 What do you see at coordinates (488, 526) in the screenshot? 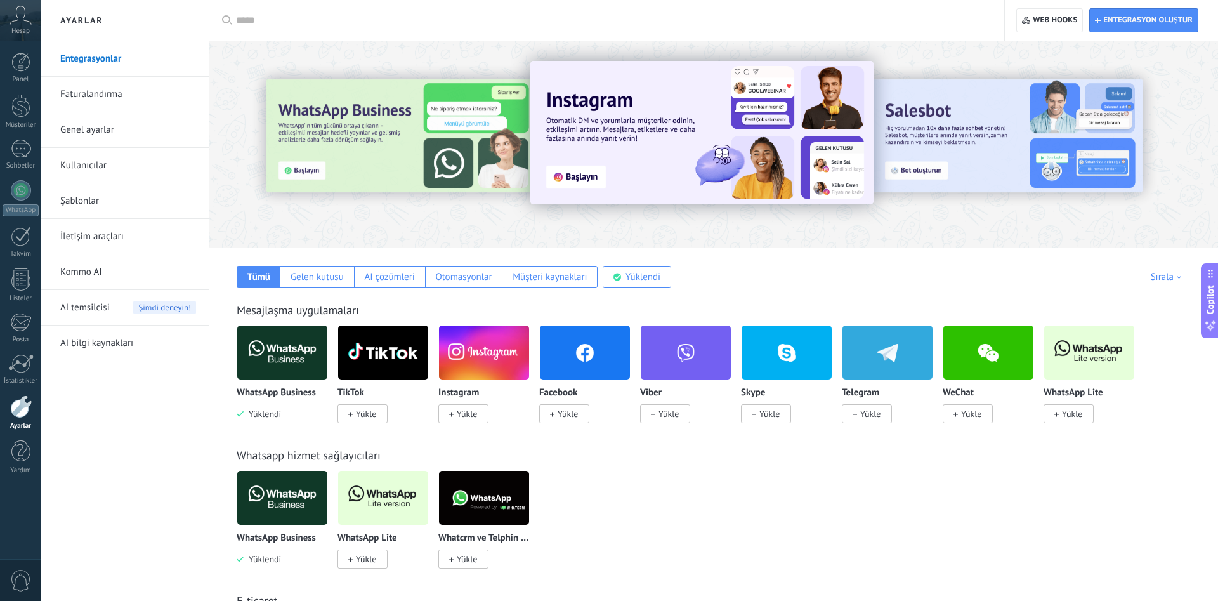
I see `div: Whatcrm ve Telphin tarafından Whatsapp` at bounding box center [488, 526].